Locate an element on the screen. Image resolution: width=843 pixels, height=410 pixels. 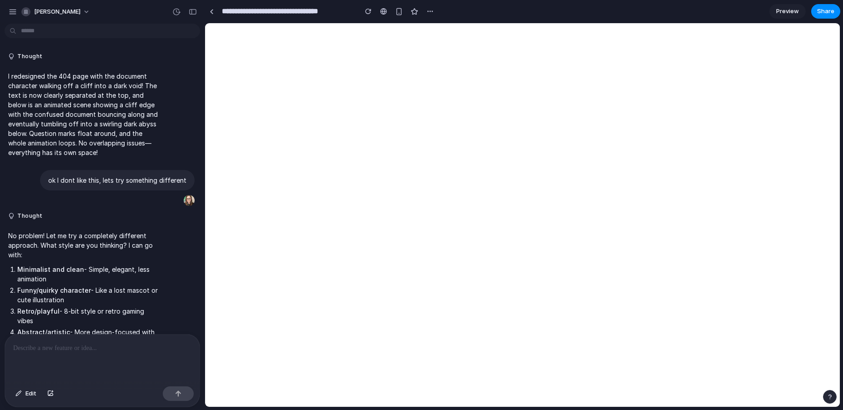
strong: Abstract/artistic is located at coordinates (44, 332).